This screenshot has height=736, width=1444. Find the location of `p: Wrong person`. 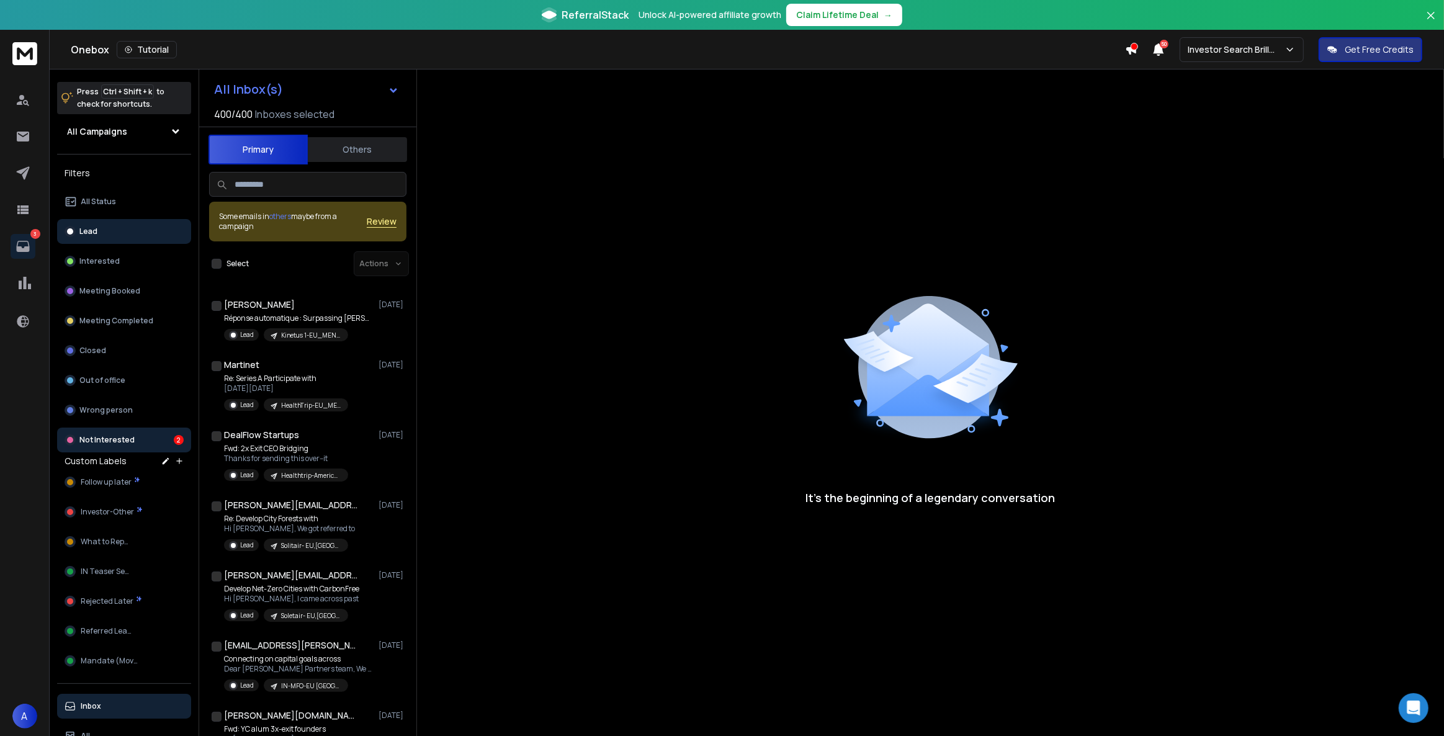

p: Wrong person is located at coordinates (106, 410).